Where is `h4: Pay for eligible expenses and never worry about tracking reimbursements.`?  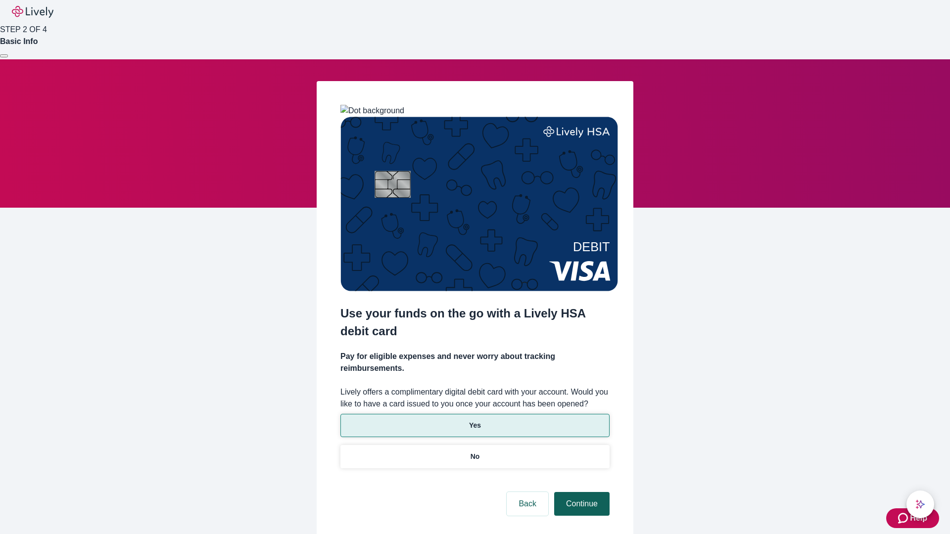
h4: Pay for eligible expenses and never worry about tracking reimbursements. is located at coordinates (475, 363).